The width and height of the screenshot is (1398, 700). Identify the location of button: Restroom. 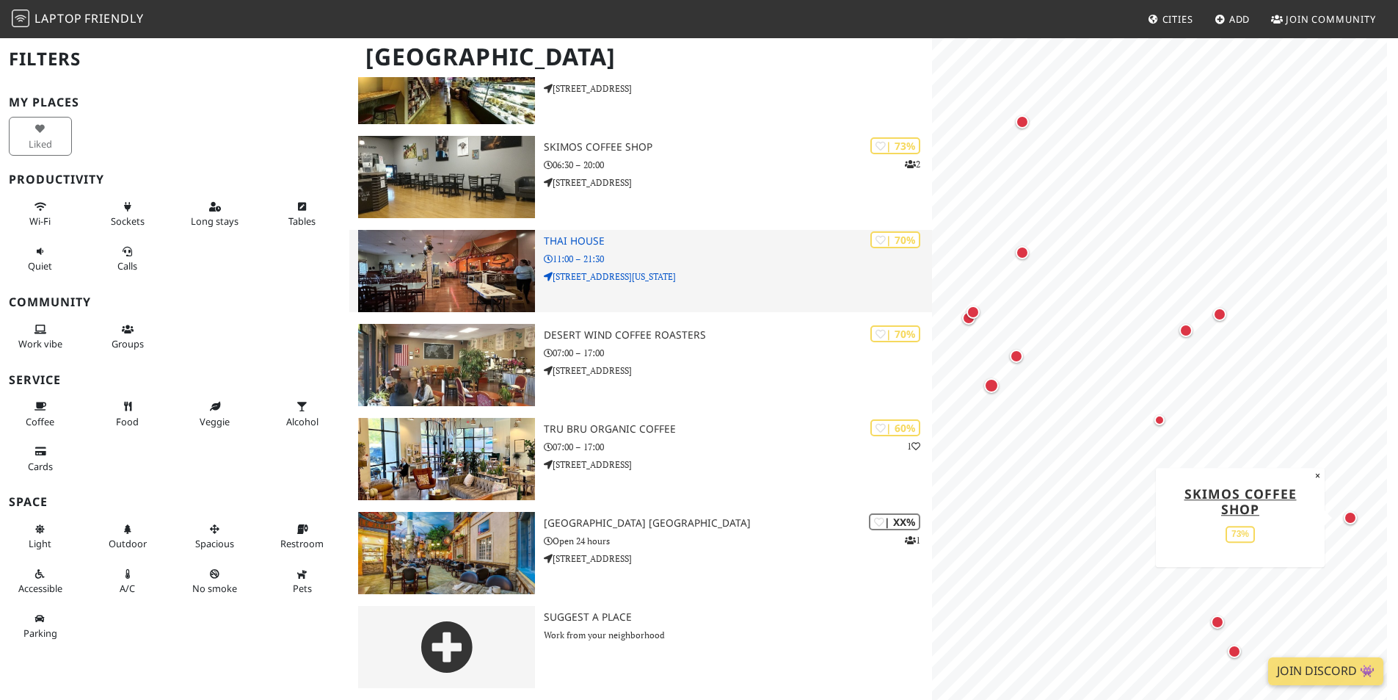
(302, 536).